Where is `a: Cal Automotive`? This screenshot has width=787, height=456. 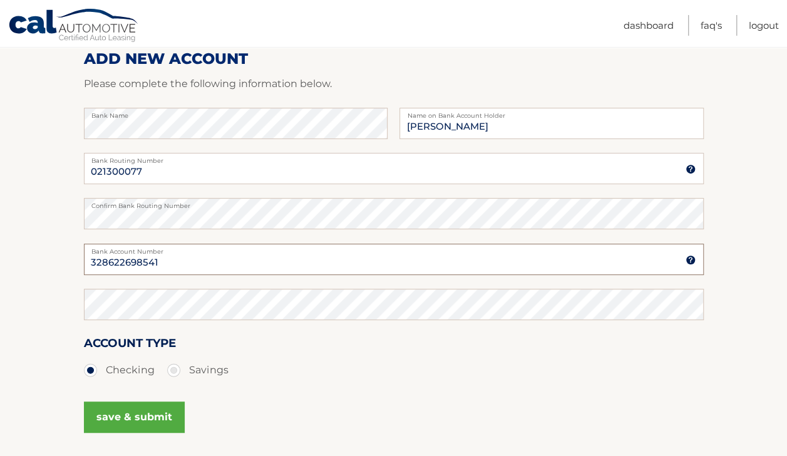
a: Cal Automotive is located at coordinates (74, 26).